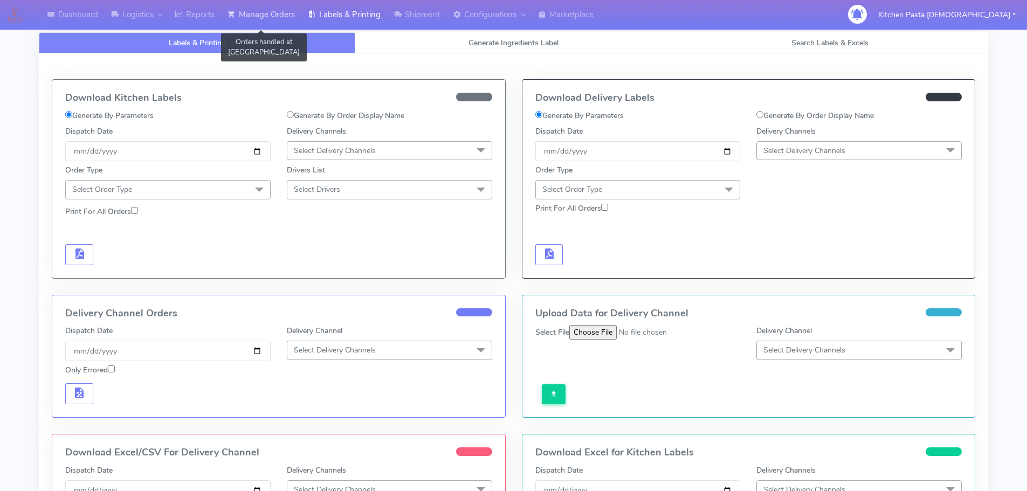 The image size is (1027, 491). Describe the element at coordinates (90, 370) in the screenshot. I see `label: Only Errored` at that location.